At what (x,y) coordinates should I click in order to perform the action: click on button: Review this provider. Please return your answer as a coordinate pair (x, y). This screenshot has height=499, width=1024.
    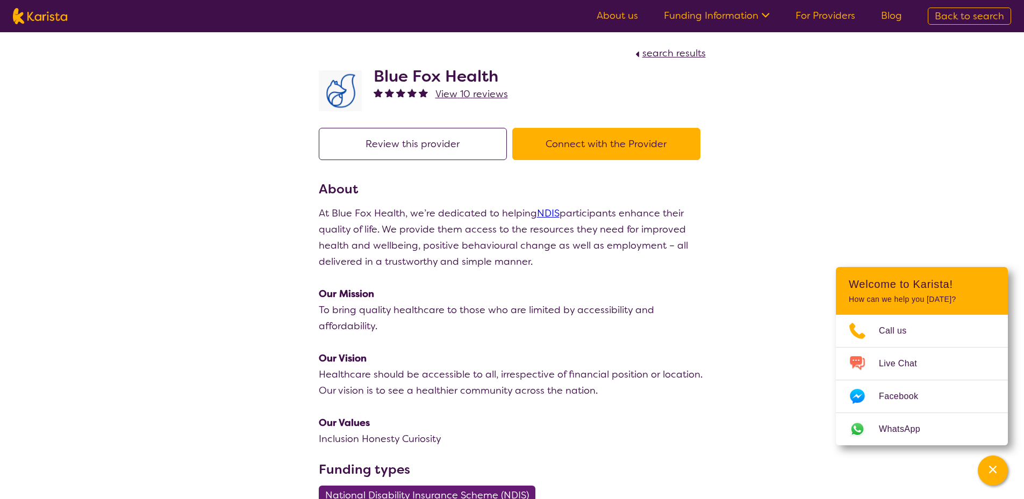
    Looking at the image, I should click on (413, 144).